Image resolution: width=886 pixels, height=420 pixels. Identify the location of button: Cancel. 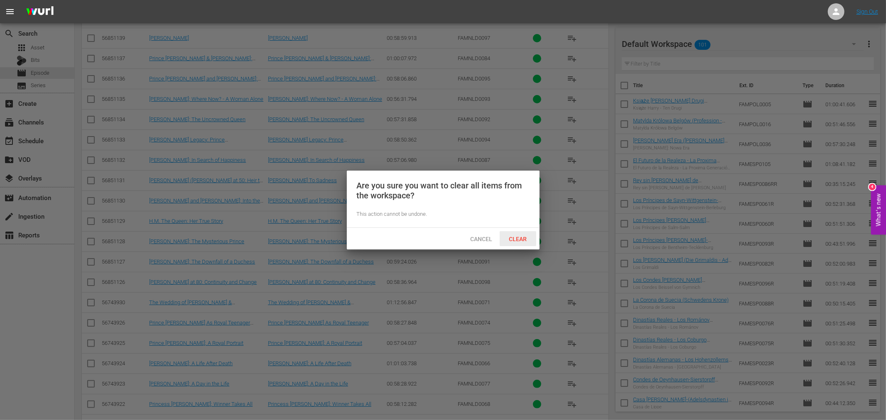
(481, 239).